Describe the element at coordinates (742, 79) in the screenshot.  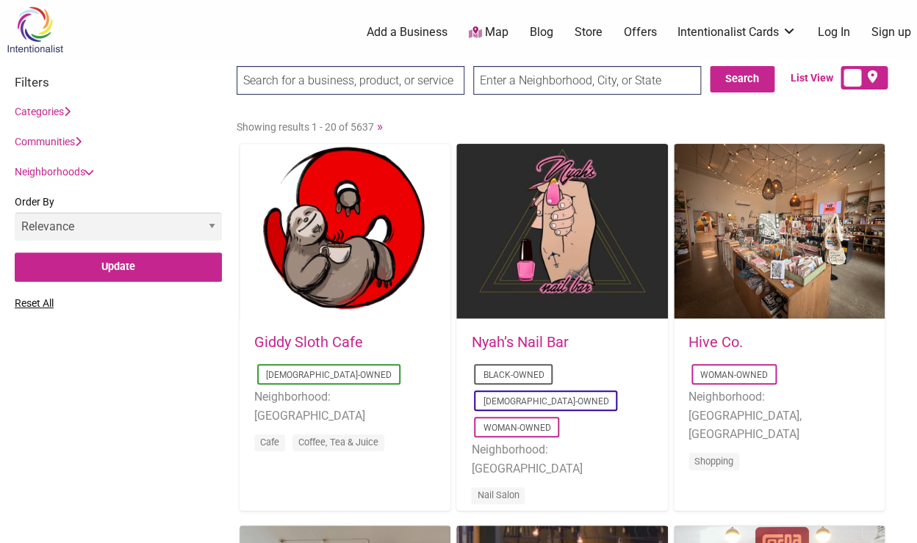
I see `button: Search` at that location.